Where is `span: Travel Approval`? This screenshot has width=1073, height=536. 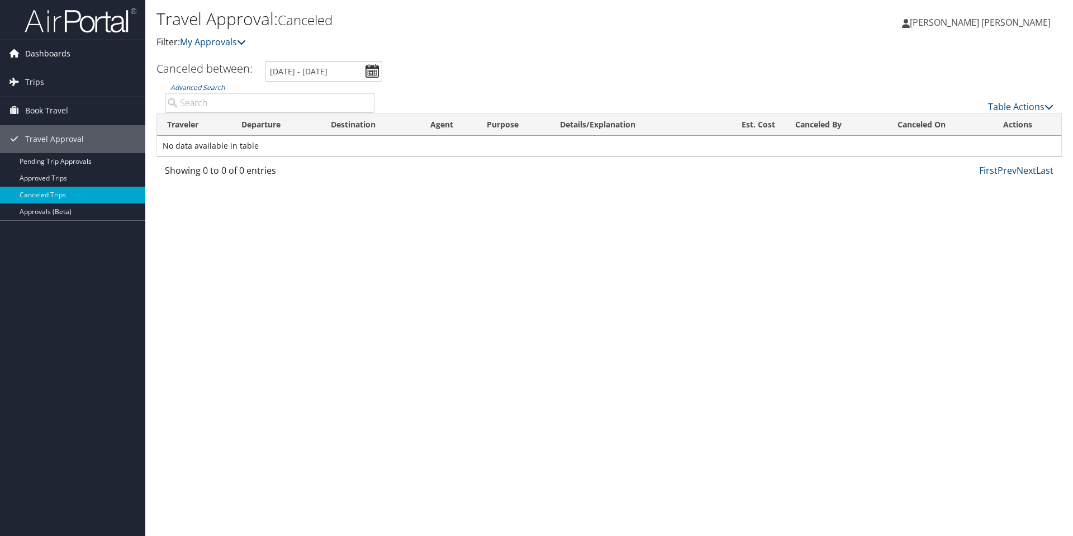
span: Travel Approval is located at coordinates (54, 139).